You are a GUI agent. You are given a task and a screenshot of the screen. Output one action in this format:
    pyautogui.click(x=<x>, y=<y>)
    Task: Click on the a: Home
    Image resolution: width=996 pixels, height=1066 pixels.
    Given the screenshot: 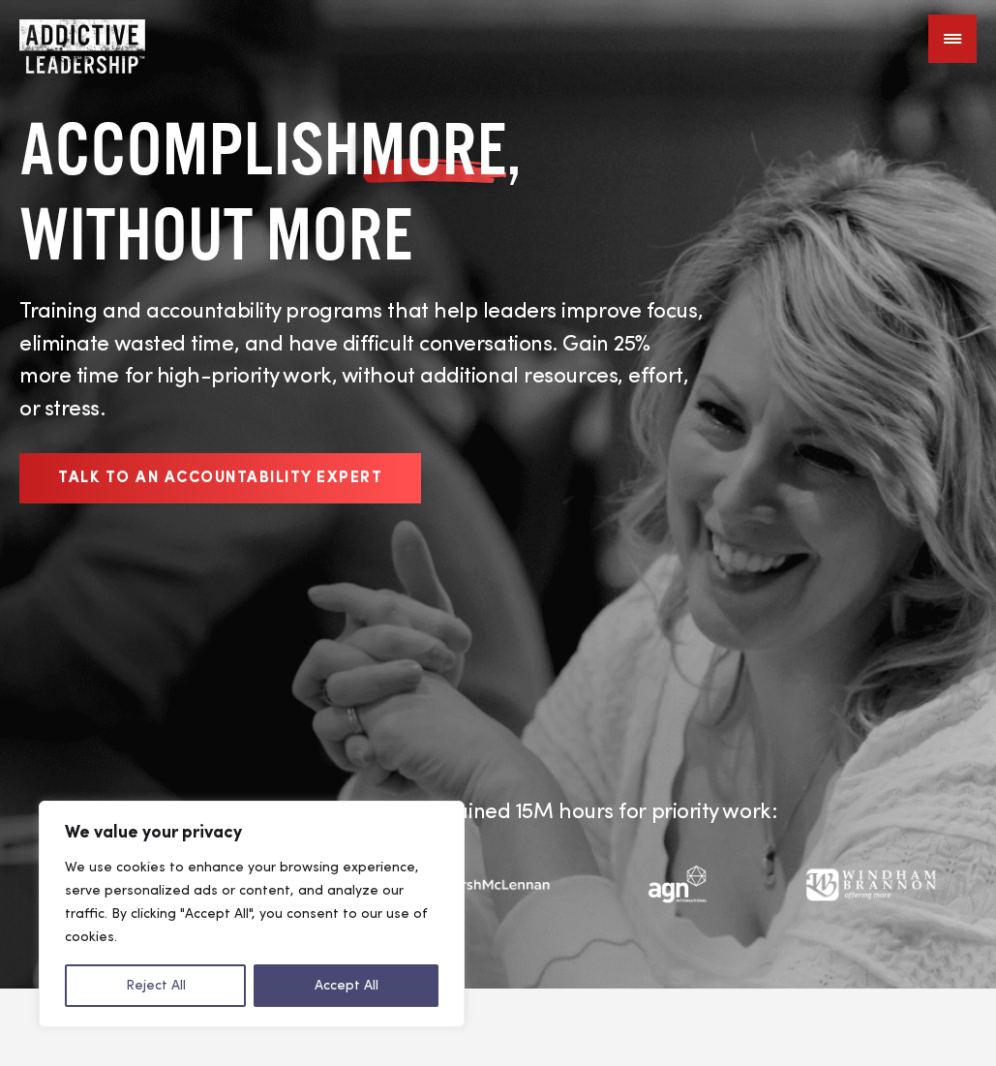 What is the action you would take?
    pyautogui.click(x=77, y=39)
    